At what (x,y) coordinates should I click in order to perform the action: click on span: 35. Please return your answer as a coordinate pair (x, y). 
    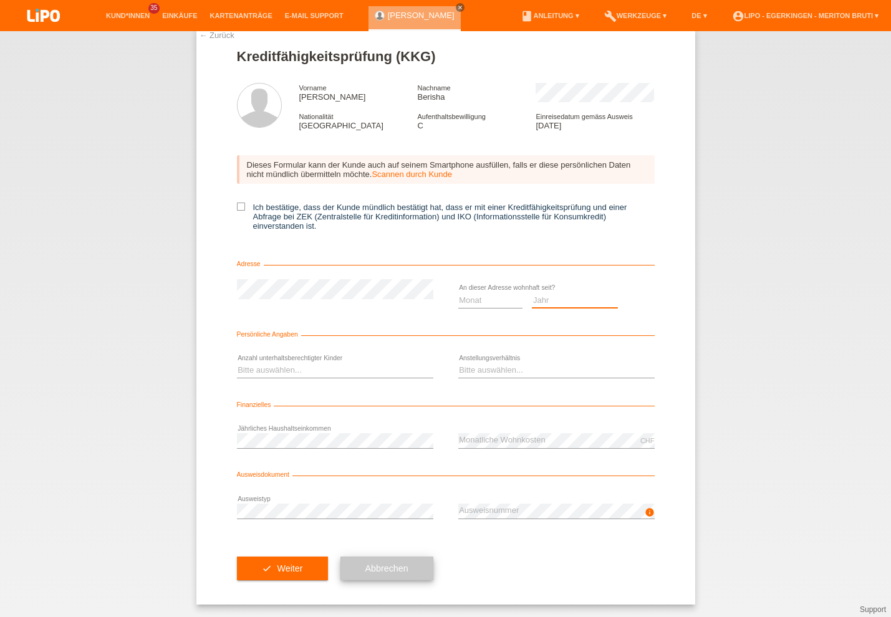
    Looking at the image, I should click on (154, 8).